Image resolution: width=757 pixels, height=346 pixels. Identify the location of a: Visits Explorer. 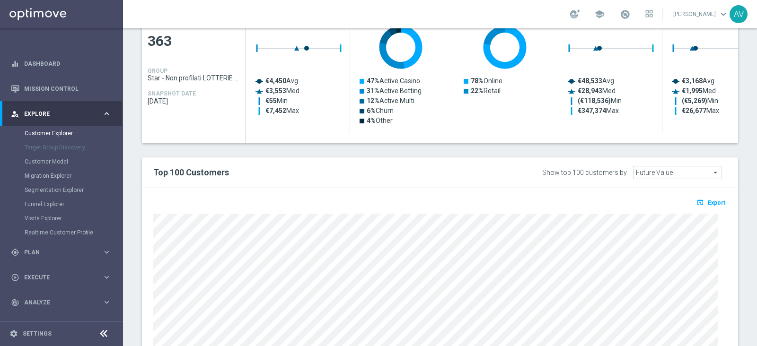
(61, 218).